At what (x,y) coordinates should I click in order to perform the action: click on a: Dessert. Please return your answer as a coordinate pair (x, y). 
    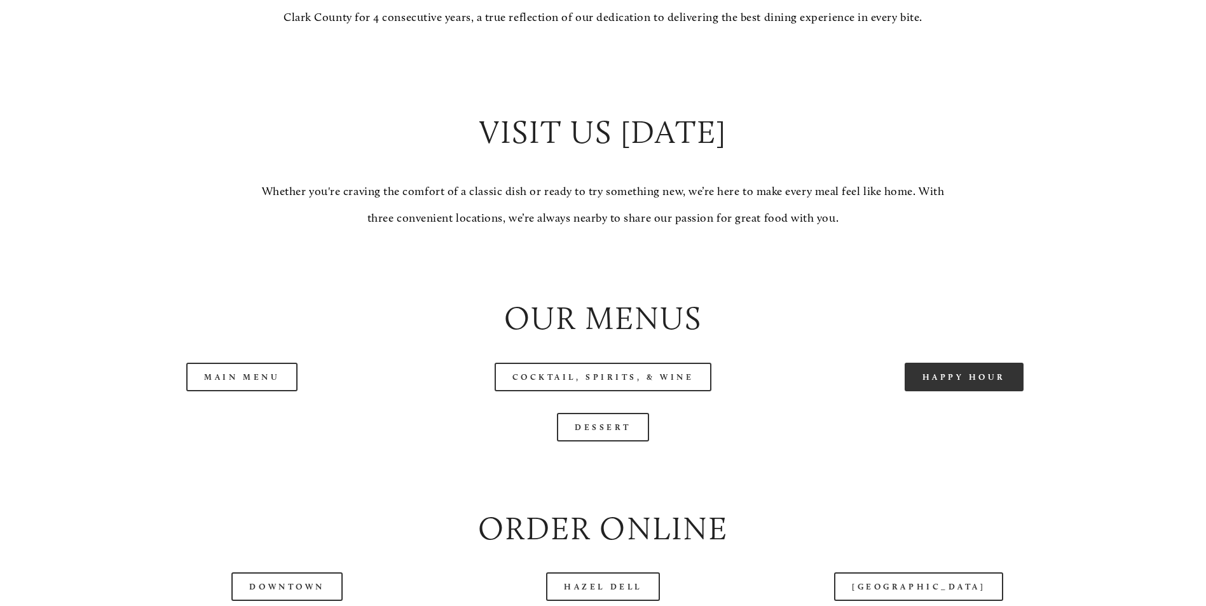
    Looking at the image, I should click on (603, 427).